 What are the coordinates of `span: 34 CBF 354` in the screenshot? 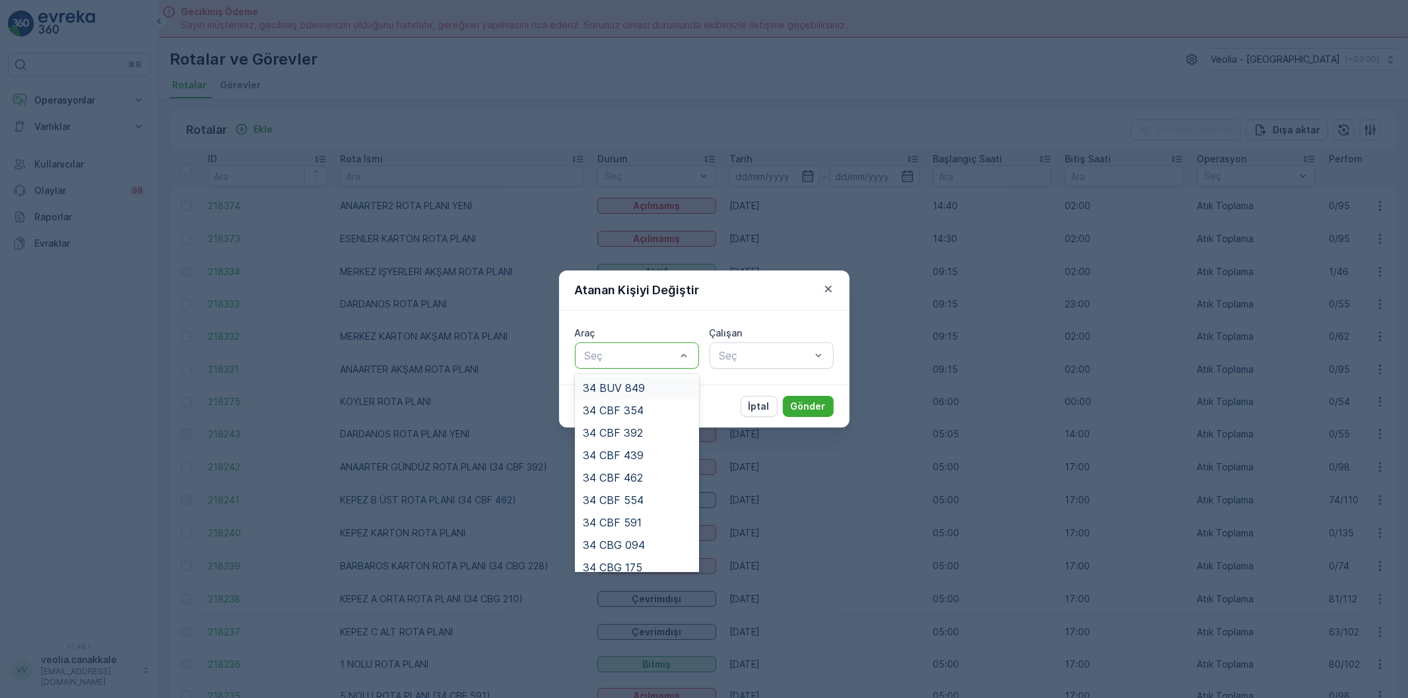 It's located at (613, 411).